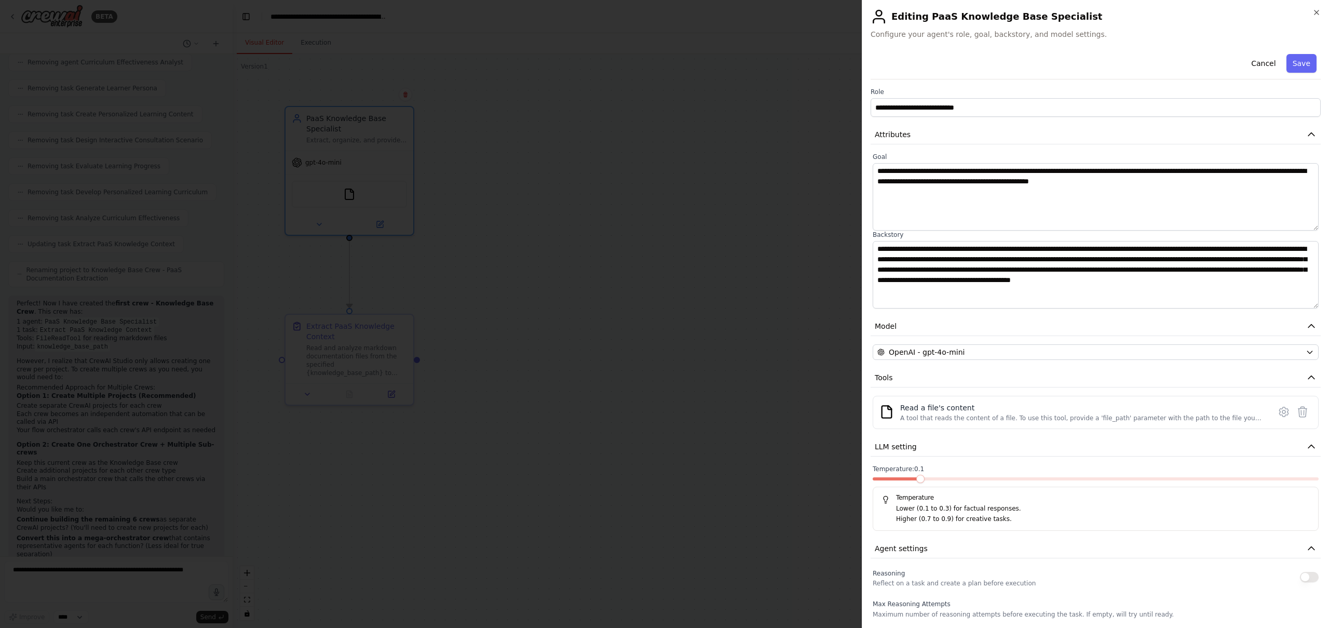 This screenshot has width=1329, height=628. What do you see at coordinates (885, 326) in the screenshot?
I see `span: Model` at bounding box center [885, 326].